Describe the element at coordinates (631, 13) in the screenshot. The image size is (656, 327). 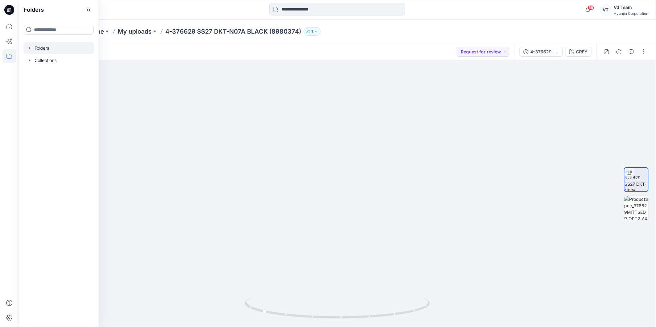
I see `div: Hyunjin Corporation` at that location.